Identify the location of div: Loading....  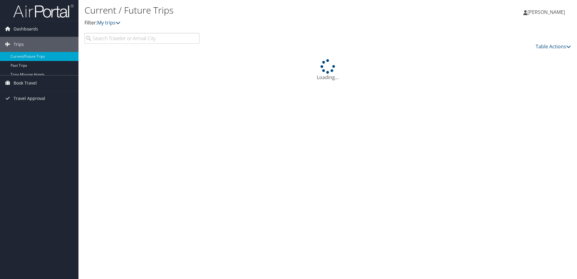
(328, 70).